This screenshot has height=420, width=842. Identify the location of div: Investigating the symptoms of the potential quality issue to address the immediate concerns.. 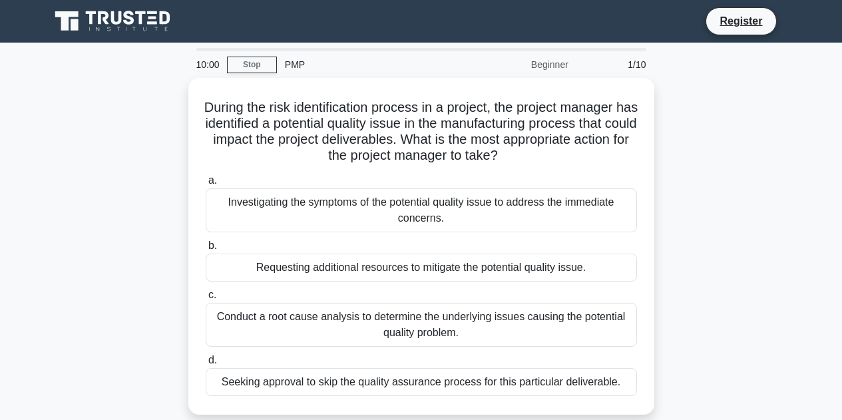
(421, 210).